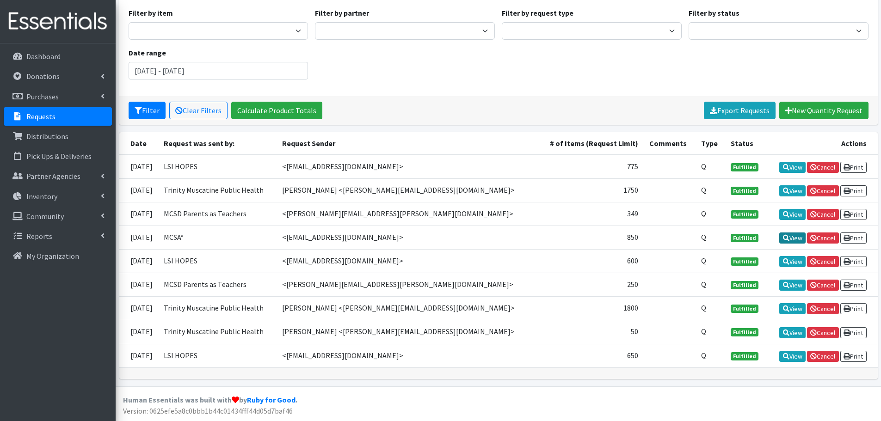 The width and height of the screenshot is (881, 421). What do you see at coordinates (58, 117) in the screenshot?
I see `a: Requests` at bounding box center [58, 117].